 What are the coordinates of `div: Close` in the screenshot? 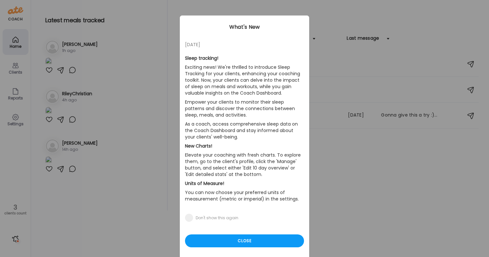 It's located at (244, 241).